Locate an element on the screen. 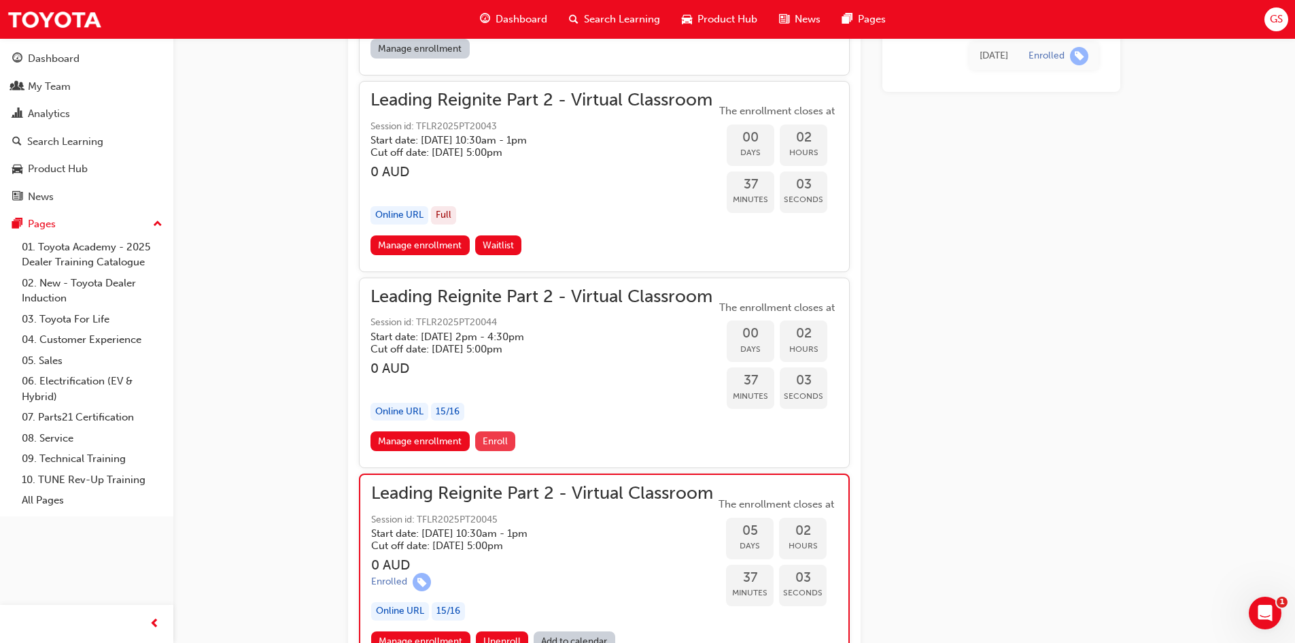 Image resolution: width=1295 pixels, height=643 pixels. img: Trak is located at coordinates (54, 19).